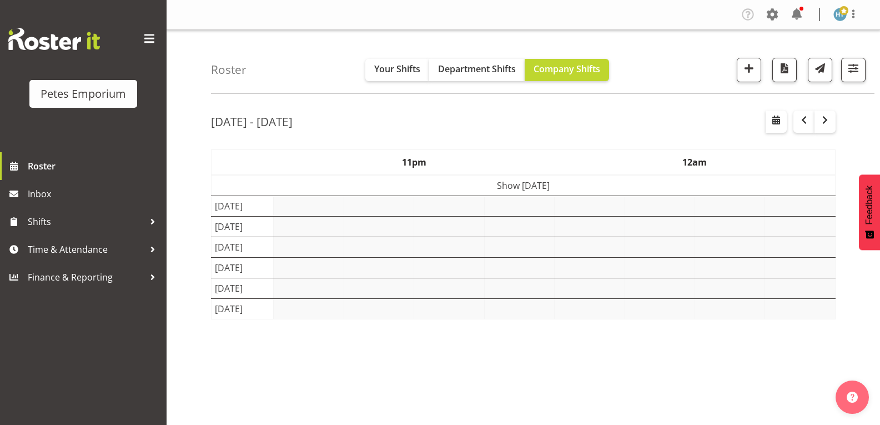  I want to click on button: Your Shifts, so click(397, 70).